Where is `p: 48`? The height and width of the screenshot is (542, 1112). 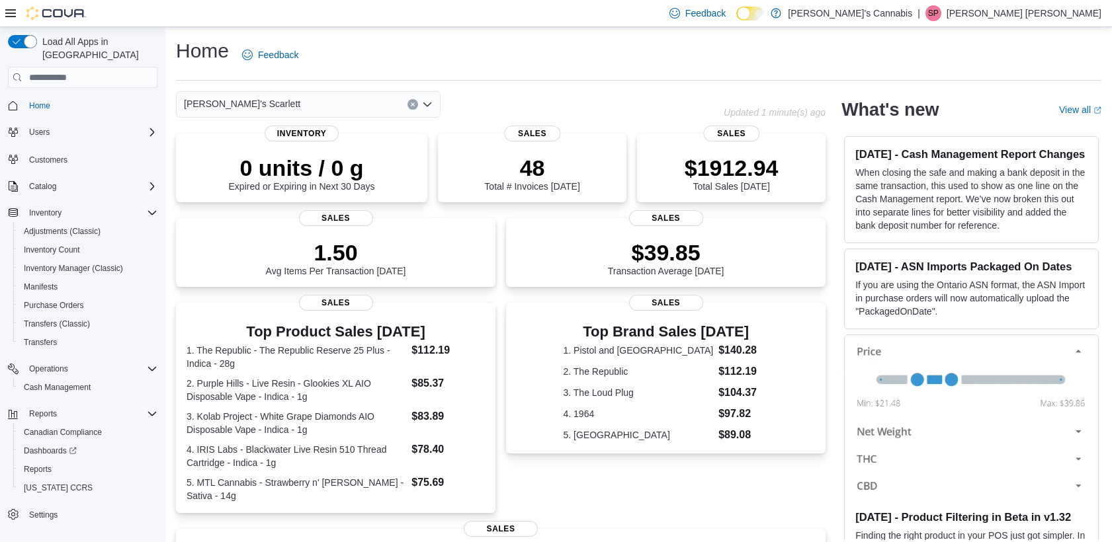 p: 48 is located at coordinates (532, 168).